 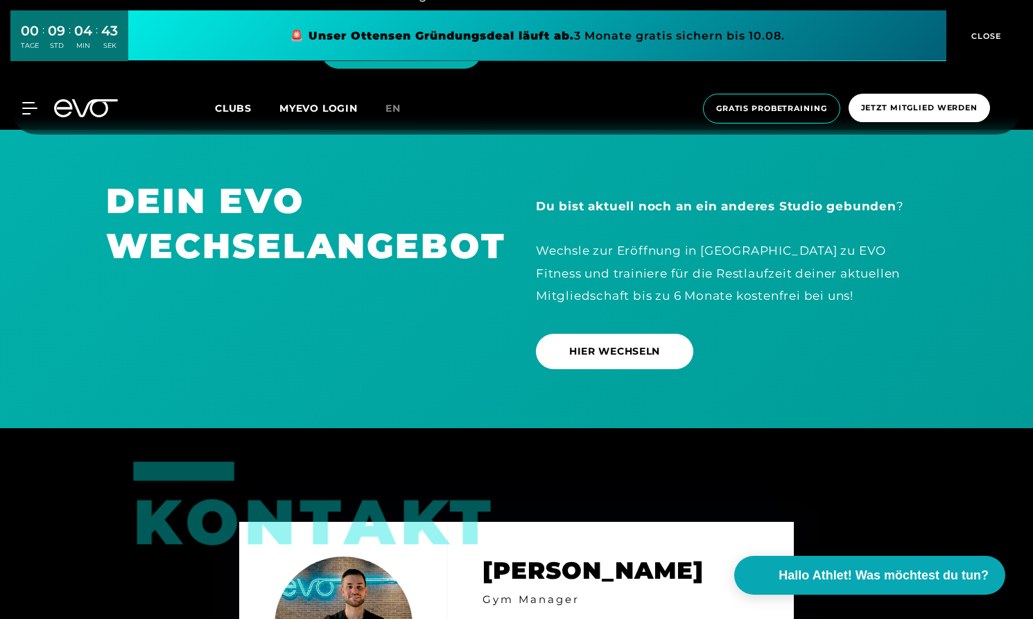 I want to click on div: SEK, so click(x=110, y=46).